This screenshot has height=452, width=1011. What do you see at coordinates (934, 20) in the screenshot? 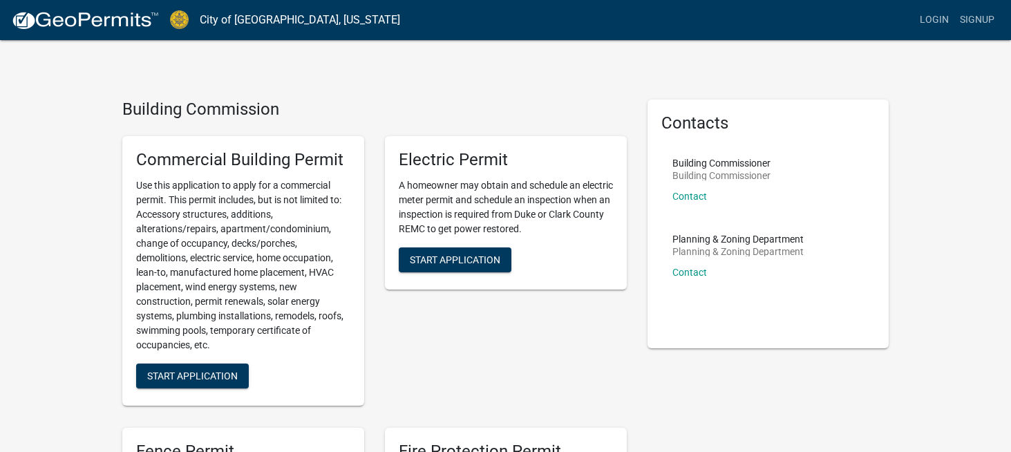
I see `a: Login` at bounding box center [934, 20].